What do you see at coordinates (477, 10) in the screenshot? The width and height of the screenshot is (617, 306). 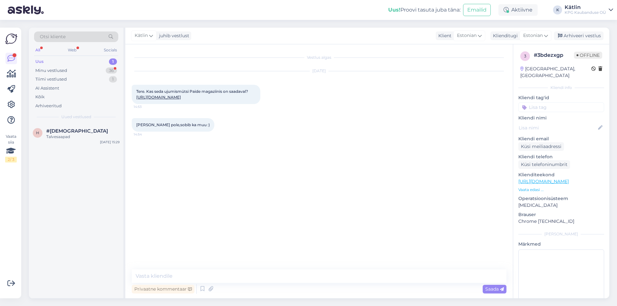 I see `button: Emailid` at bounding box center [477, 10].